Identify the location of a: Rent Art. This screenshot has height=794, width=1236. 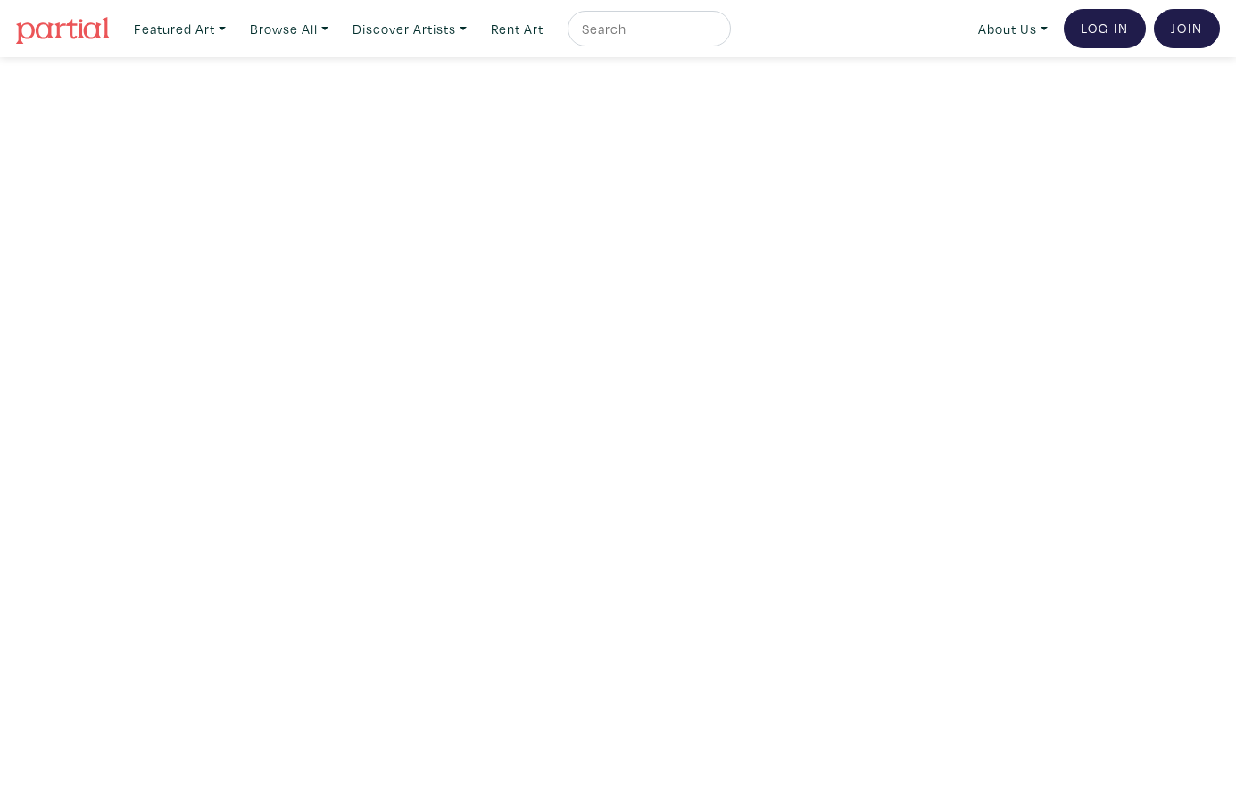
(517, 29).